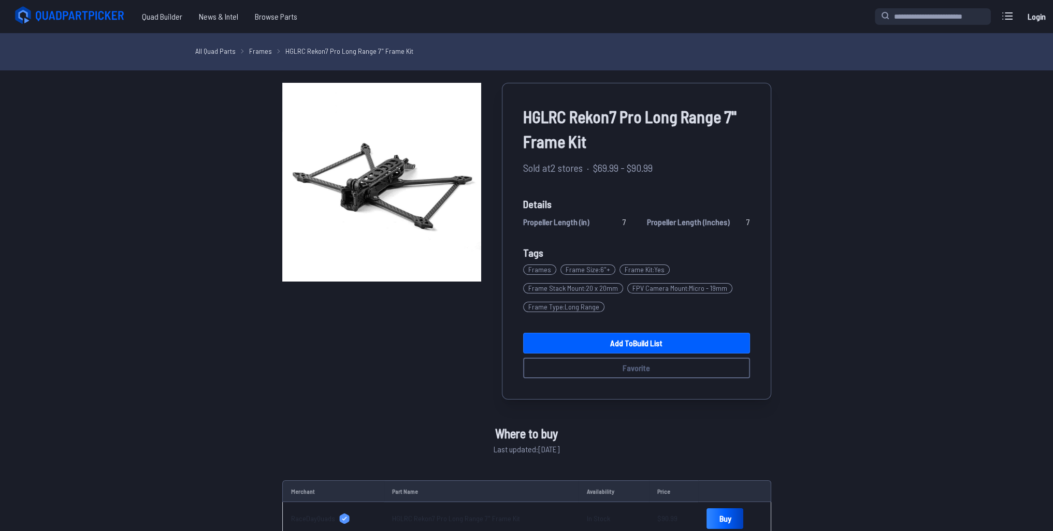  What do you see at coordinates (218, 17) in the screenshot?
I see `span: News & Intel` at bounding box center [218, 17].